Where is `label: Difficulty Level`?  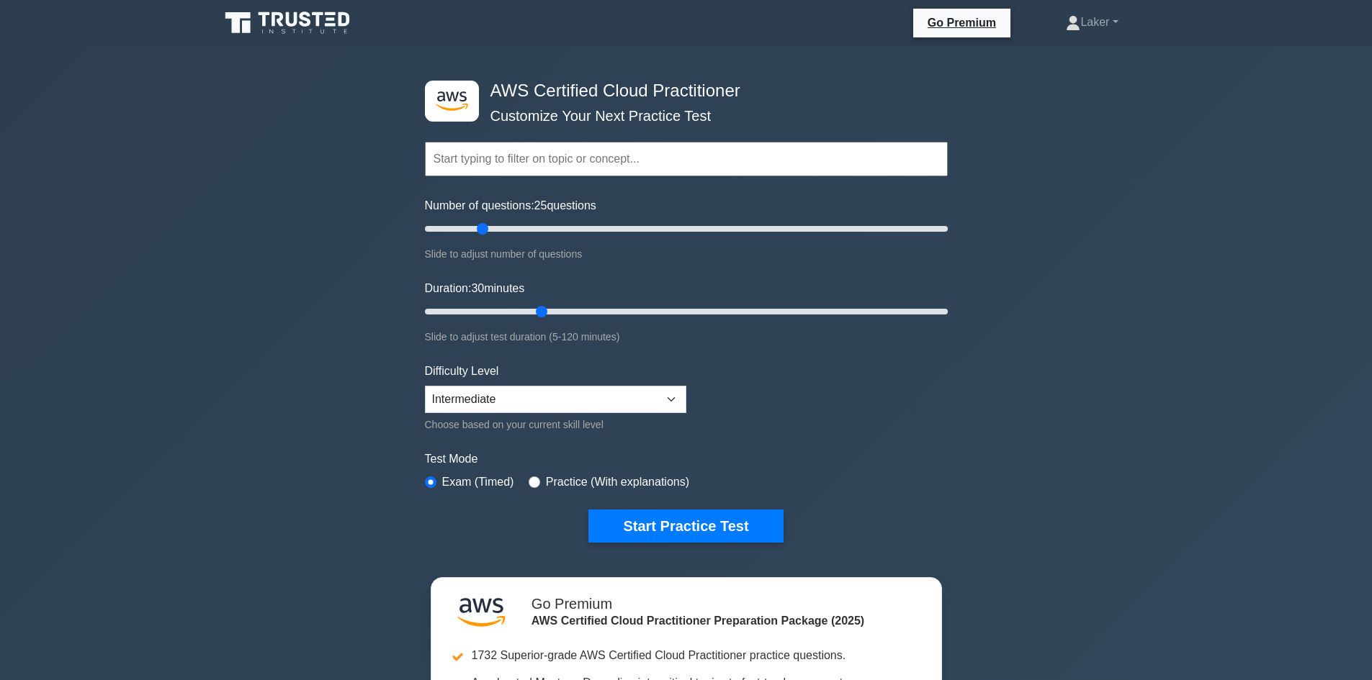
label: Difficulty Level is located at coordinates (462, 372).